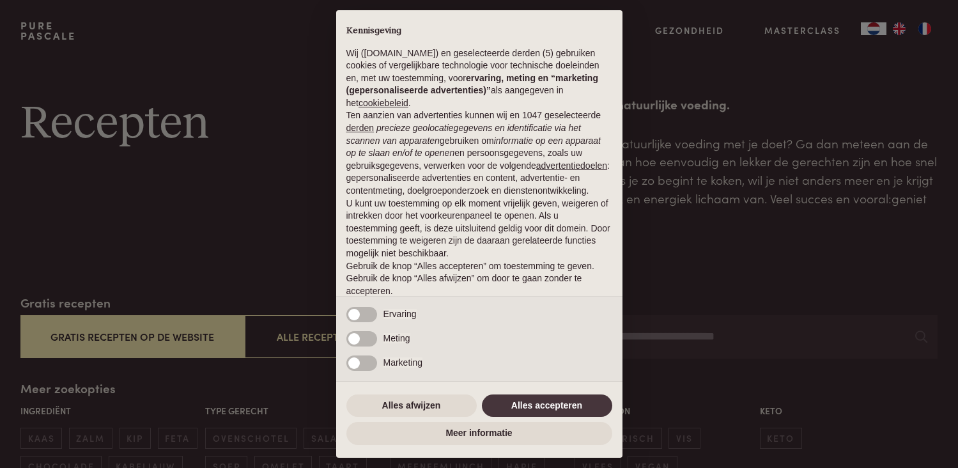  I want to click on a: cookiebeleid, so click(384, 103).